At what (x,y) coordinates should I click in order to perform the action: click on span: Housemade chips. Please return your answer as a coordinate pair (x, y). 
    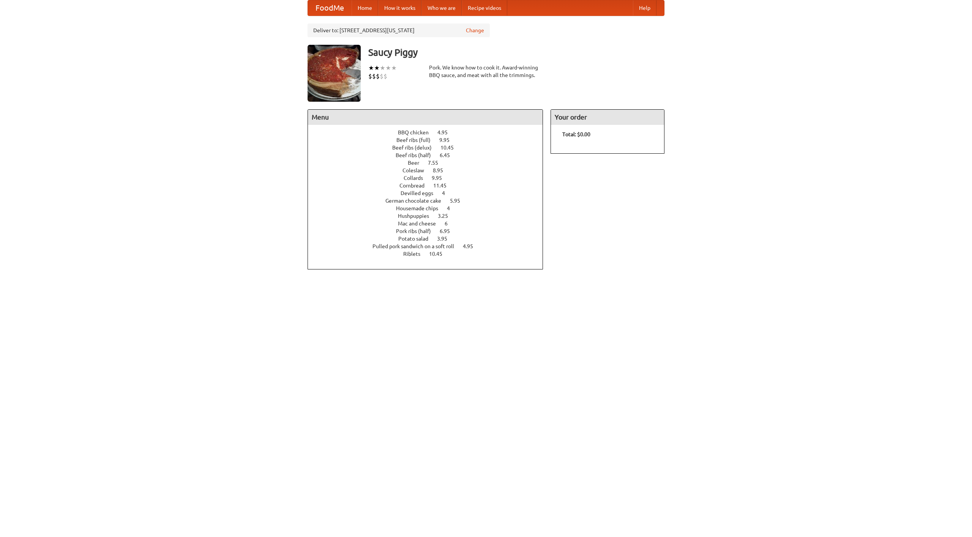
    Looking at the image, I should click on (421, 208).